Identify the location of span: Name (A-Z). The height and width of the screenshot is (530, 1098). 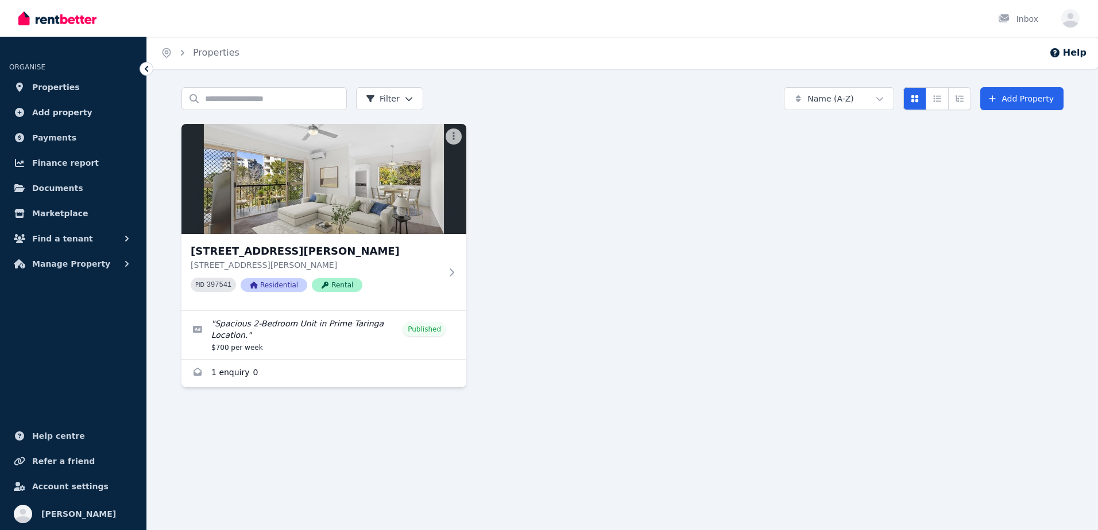
(830, 99).